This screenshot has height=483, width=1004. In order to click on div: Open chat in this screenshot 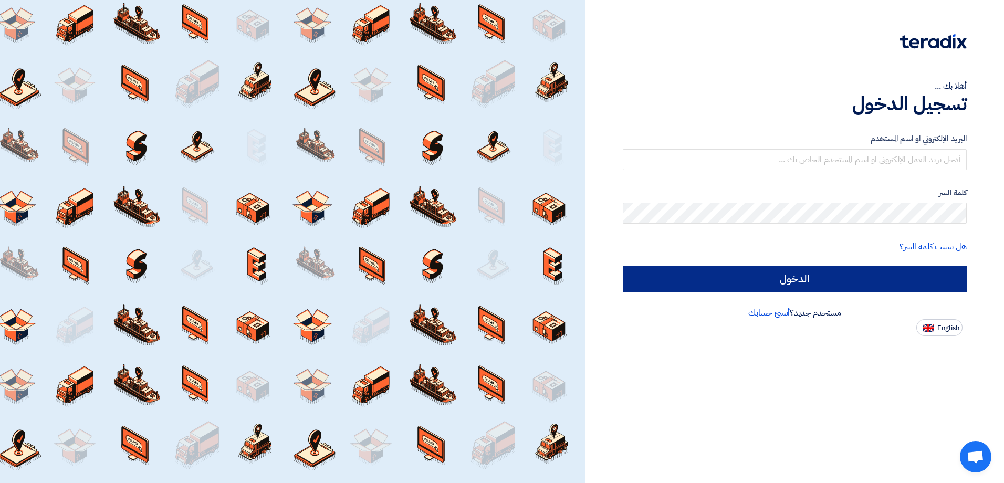, I will do `click(976, 457)`.